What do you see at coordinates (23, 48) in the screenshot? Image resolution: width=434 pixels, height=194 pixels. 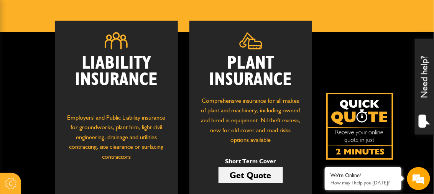 I see `img: d_20077148190_company_1631870298795_20077148190` at bounding box center [23, 48].